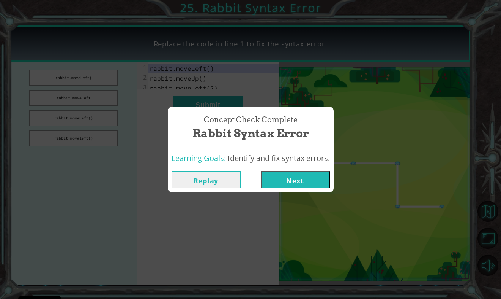 The height and width of the screenshot is (299, 501). What do you see at coordinates (206, 179) in the screenshot?
I see `button: Replay` at bounding box center [206, 179].